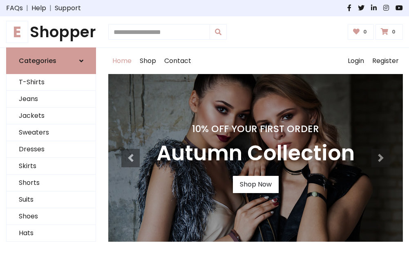 Image resolution: width=409 pixels, height=263 pixels. I want to click on a: Shop Now, so click(256, 184).